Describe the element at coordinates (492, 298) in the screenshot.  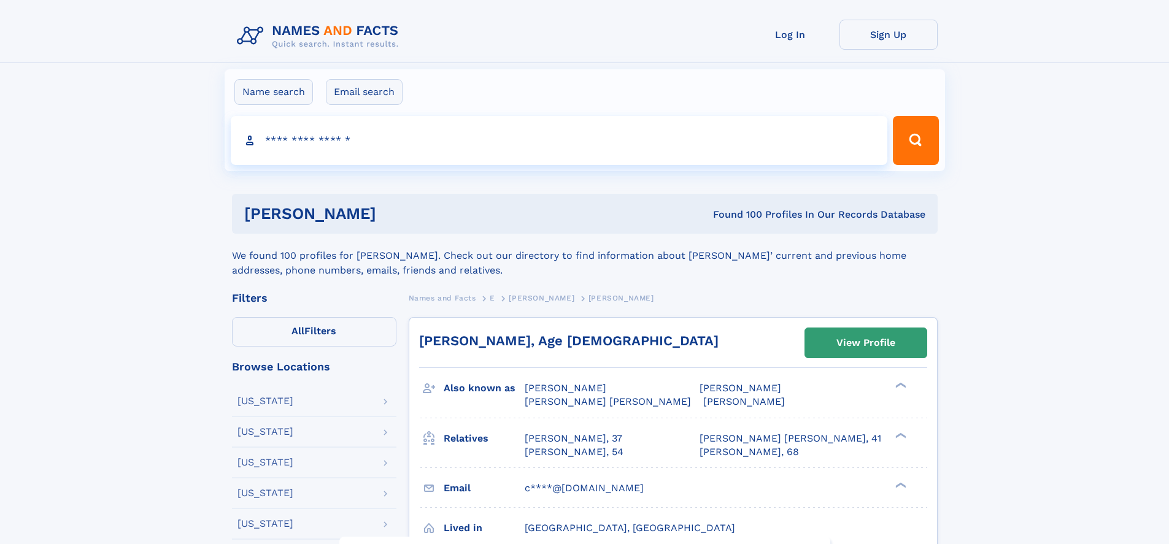
I see `span: E` at that location.